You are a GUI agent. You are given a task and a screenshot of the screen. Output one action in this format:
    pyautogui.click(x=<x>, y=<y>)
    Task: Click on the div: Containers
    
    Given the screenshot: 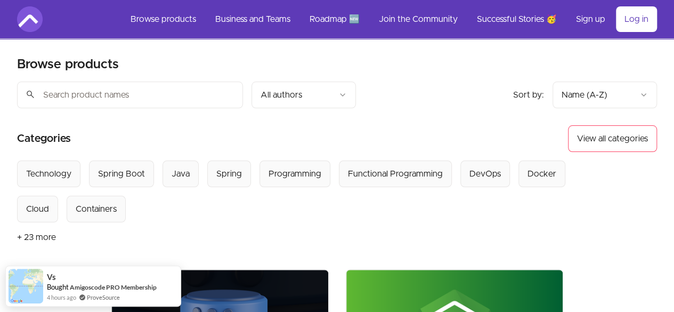 What is the action you would take?
    pyautogui.click(x=96, y=209)
    